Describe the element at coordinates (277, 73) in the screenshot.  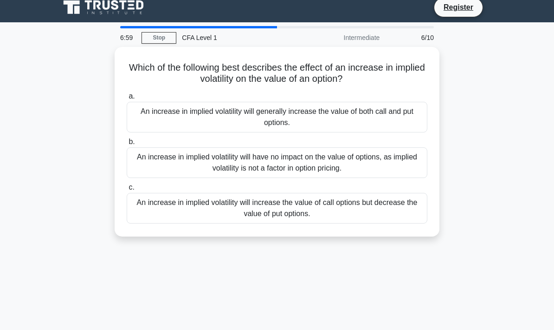
I see `h5: Which of the following best describes the effect of an increase in implied volatility on the valu...` at that location.